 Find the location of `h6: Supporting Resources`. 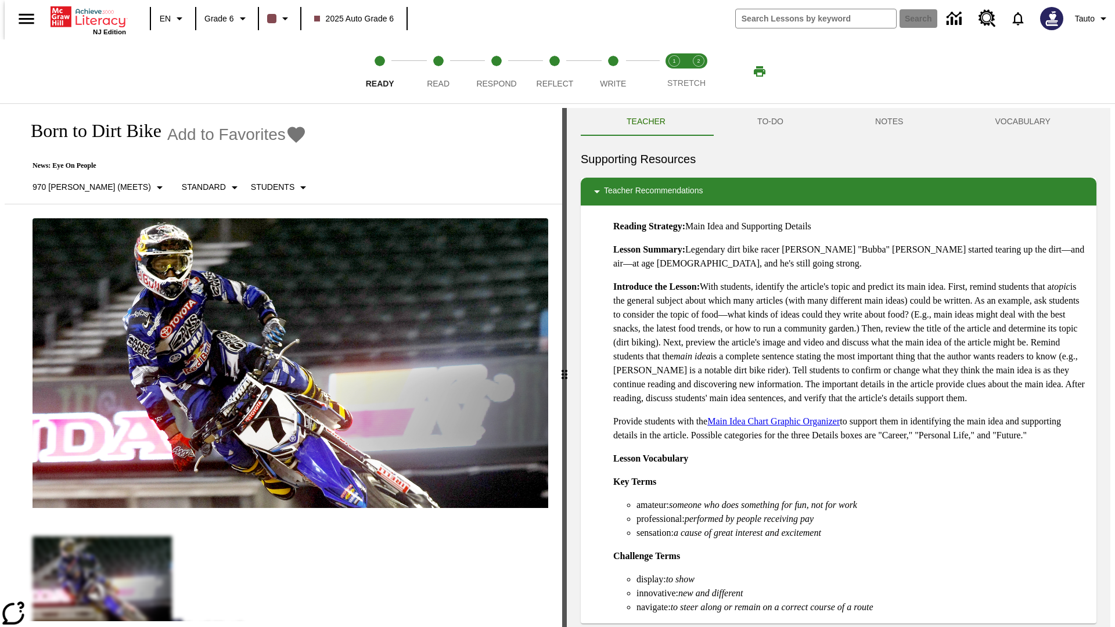

h6: Supporting Resources is located at coordinates (839, 159).